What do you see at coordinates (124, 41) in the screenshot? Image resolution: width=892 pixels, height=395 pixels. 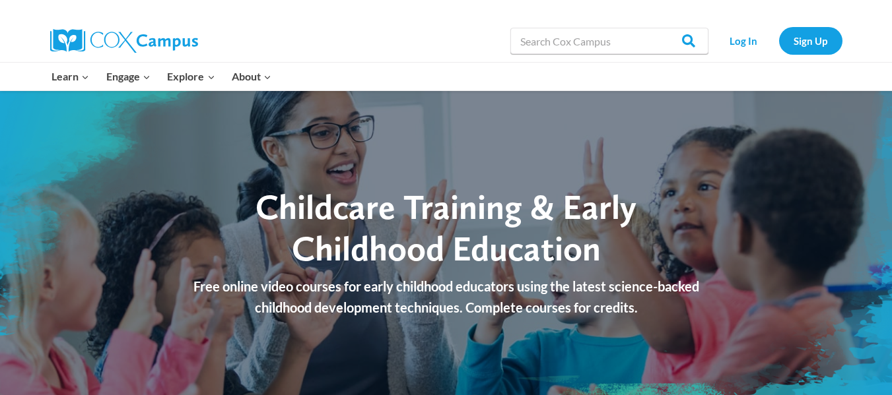 I see `img: Cox Campus` at bounding box center [124, 41].